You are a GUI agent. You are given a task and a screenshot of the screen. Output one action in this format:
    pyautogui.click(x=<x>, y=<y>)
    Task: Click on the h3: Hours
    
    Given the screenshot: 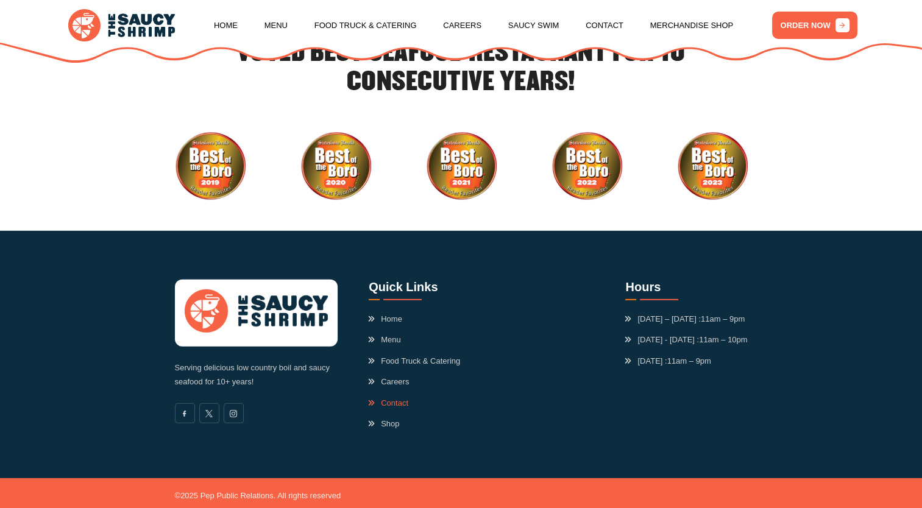 What is the action you would take?
    pyautogui.click(x=686, y=290)
    